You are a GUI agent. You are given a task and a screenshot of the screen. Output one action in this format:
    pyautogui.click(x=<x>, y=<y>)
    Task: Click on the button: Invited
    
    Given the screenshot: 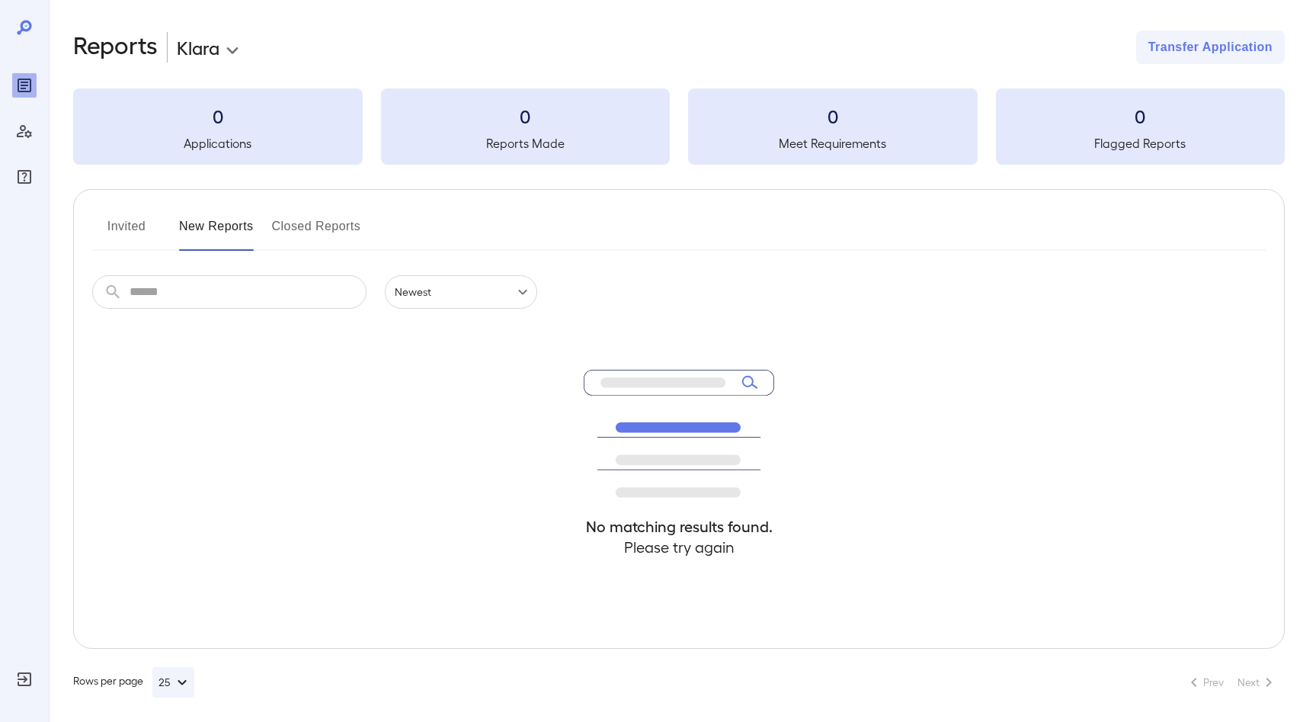 What is the action you would take?
    pyautogui.click(x=126, y=232)
    